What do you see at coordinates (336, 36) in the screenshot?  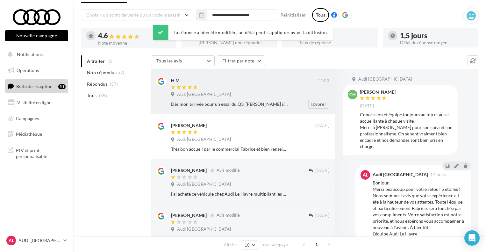 I see `div: 95 %` at bounding box center [336, 36].